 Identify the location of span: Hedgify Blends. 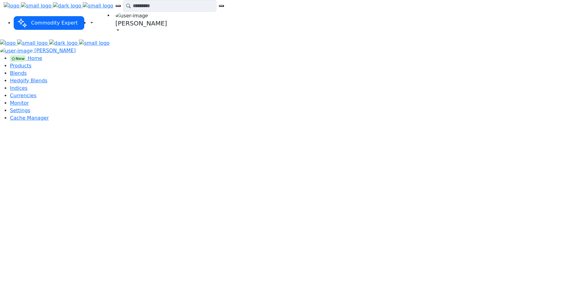
(29, 80).